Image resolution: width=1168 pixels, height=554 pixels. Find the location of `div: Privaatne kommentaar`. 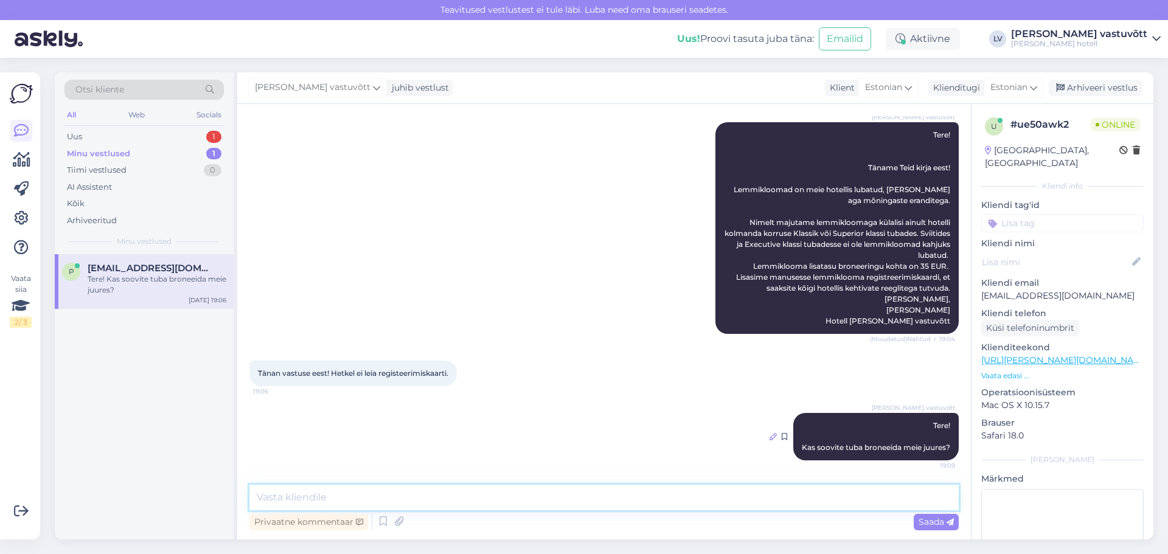

div: Privaatne kommentaar is located at coordinates (308, 522).